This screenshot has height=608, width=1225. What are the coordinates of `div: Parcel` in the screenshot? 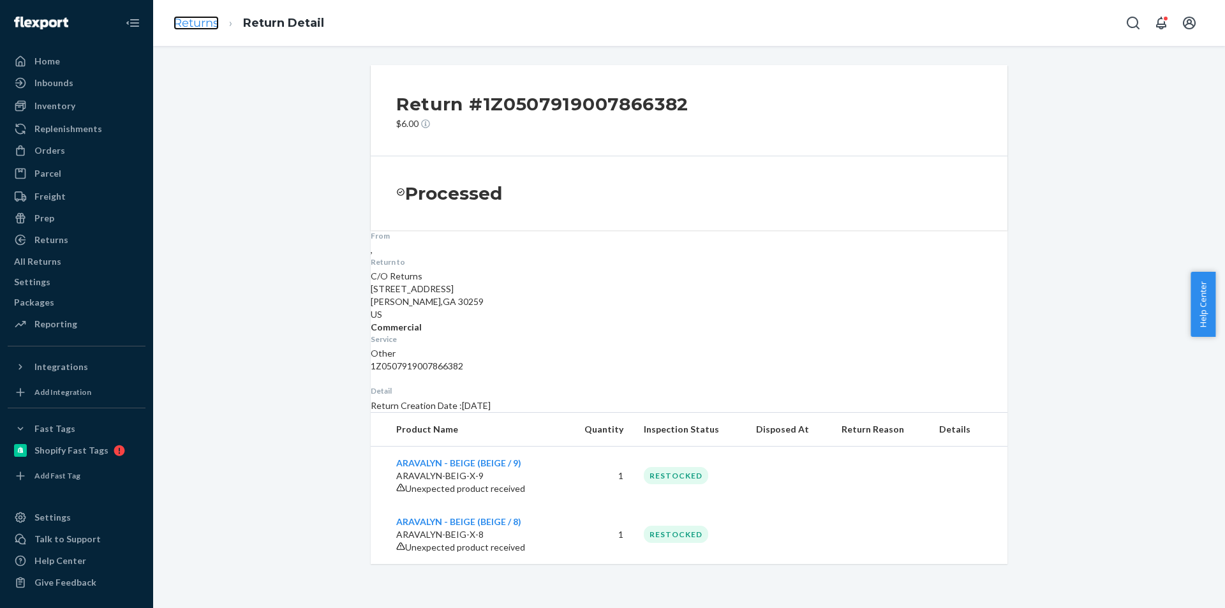 It's located at (48, 174).